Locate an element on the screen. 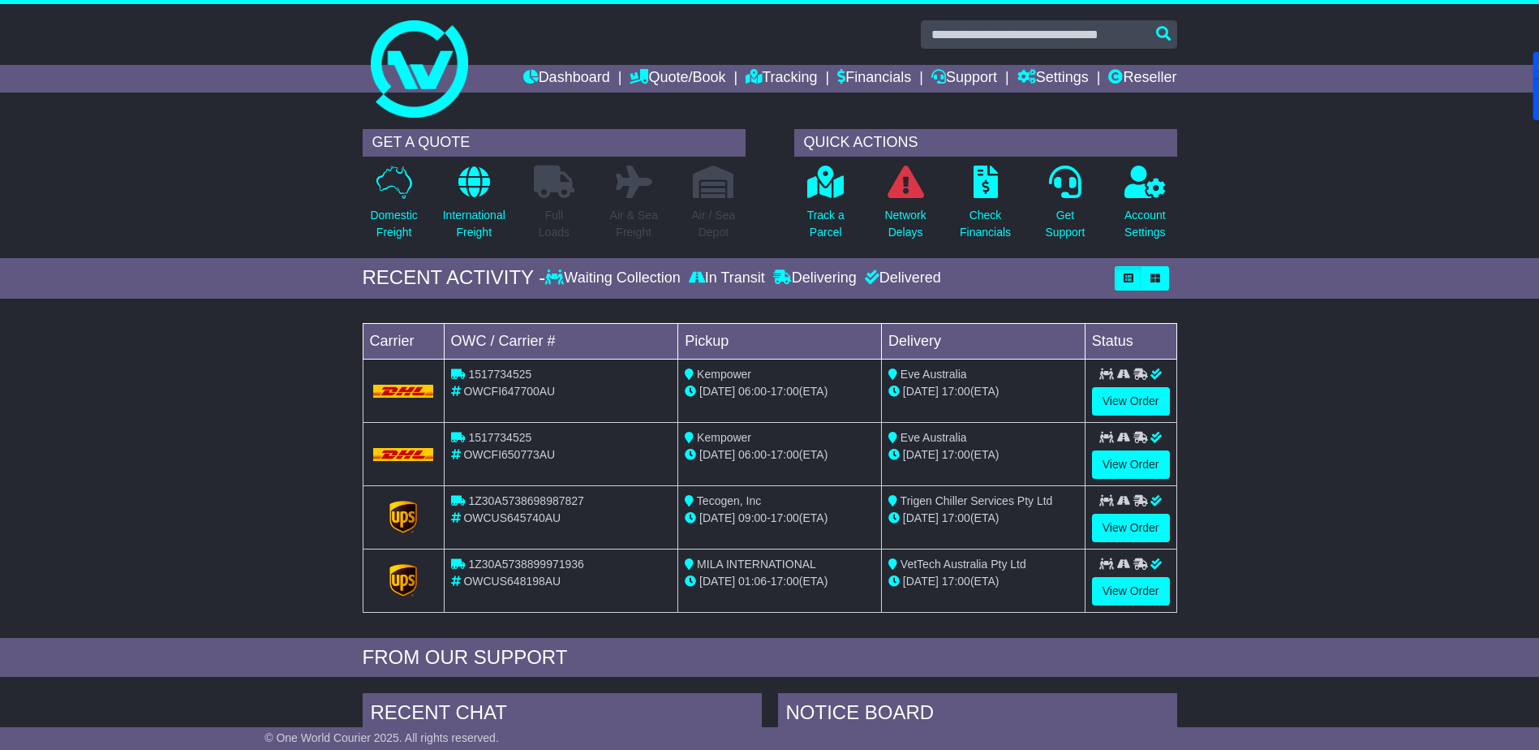  td: Carrier is located at coordinates (403, 341).